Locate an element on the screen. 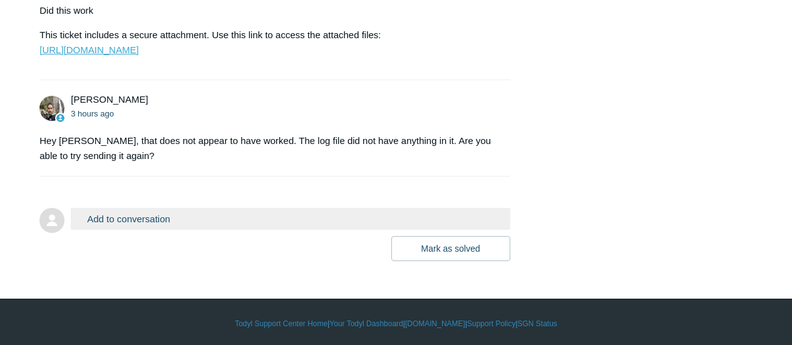 Image resolution: width=792 pixels, height=345 pixels. time: 08/22/2025, 06:08 is located at coordinates (92, 113).